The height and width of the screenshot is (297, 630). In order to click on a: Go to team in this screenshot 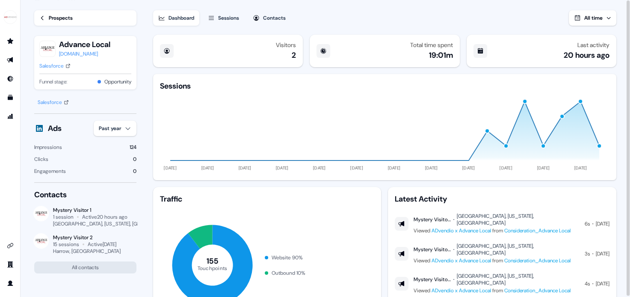, I will do `click(10, 264)`.